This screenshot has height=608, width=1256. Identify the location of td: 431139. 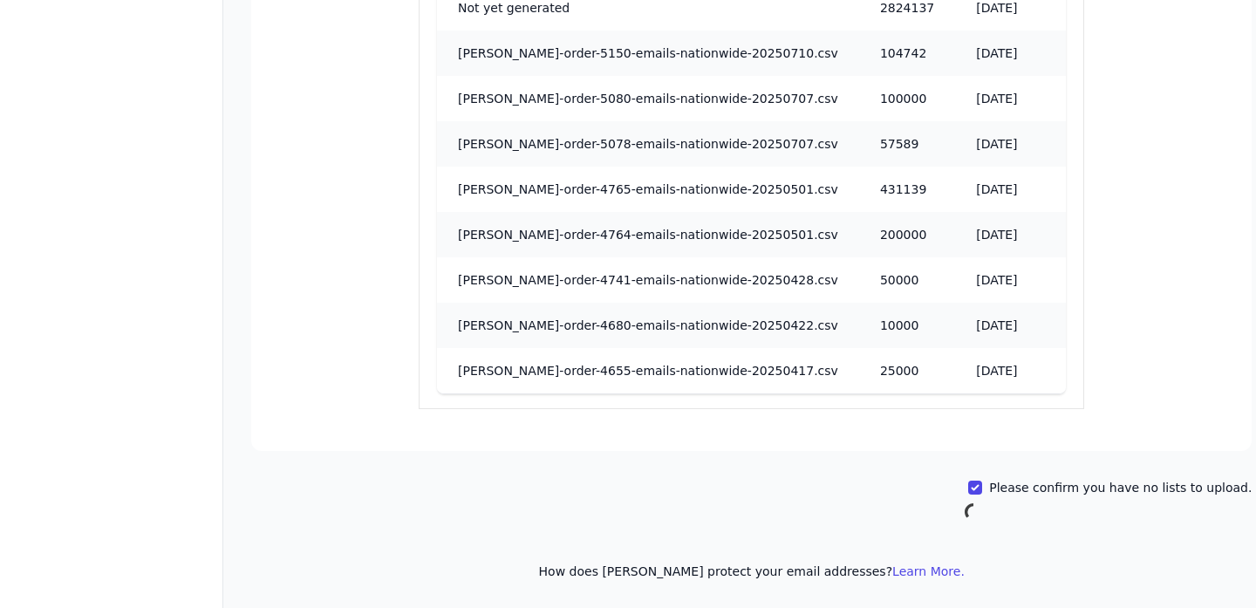
(907, 189).